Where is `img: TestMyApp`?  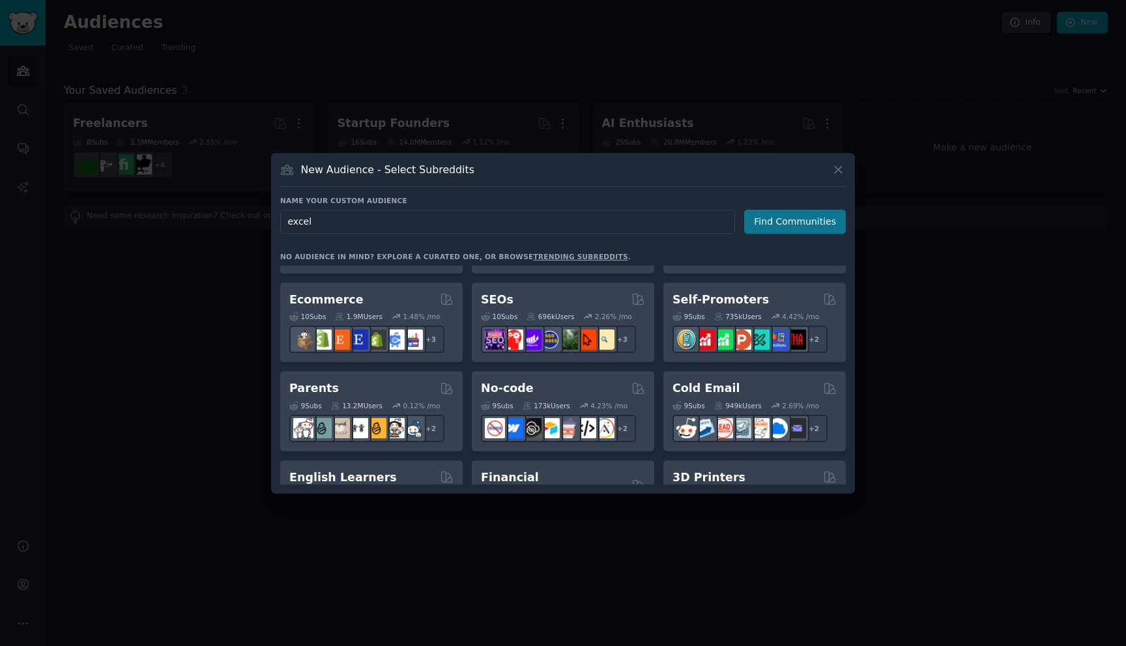
img: TestMyApp is located at coordinates (796, 340).